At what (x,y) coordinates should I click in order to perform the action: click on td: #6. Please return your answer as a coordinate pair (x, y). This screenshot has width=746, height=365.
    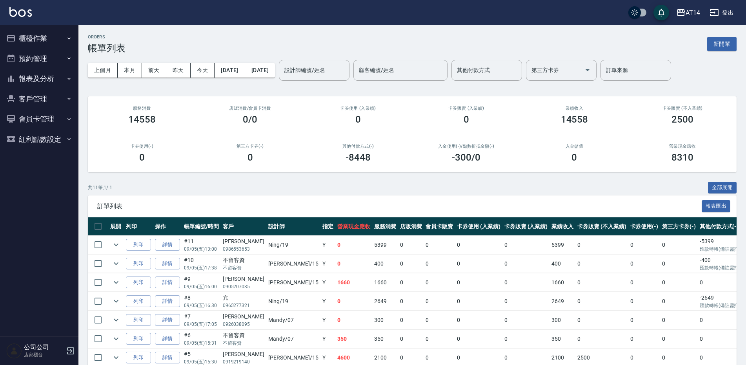
    Looking at the image, I should click on (201, 339).